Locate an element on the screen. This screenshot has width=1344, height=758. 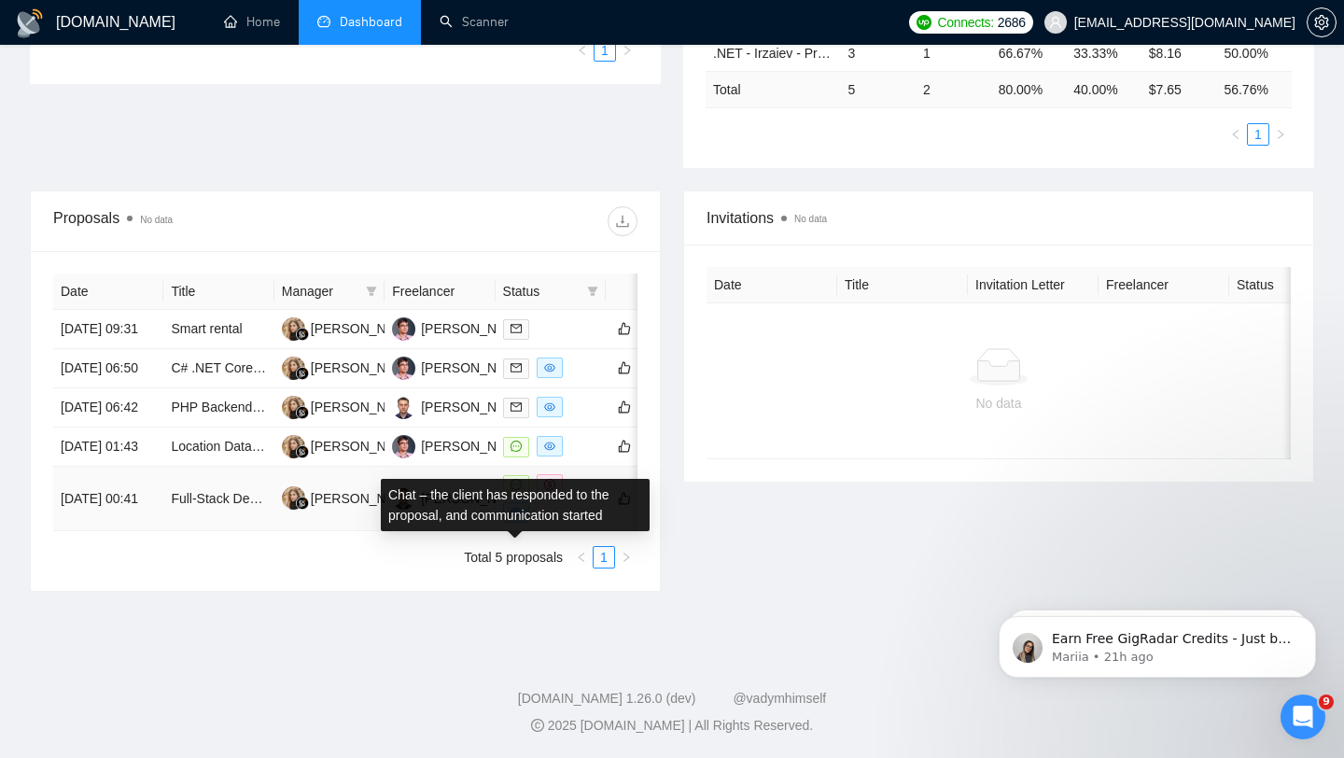
li: Total 5 proposals is located at coordinates (513, 557).